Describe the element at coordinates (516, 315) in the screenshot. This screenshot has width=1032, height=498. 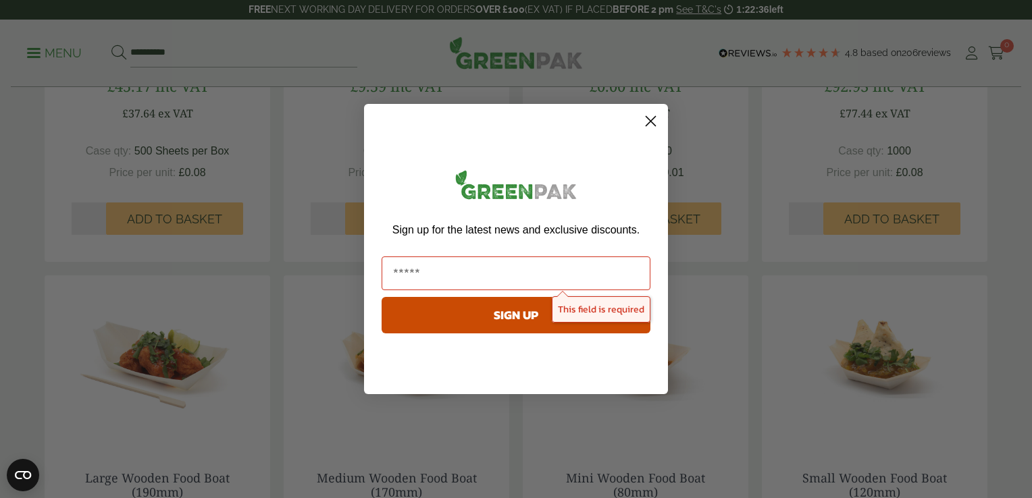
I see `button: SIGN UP` at that location.